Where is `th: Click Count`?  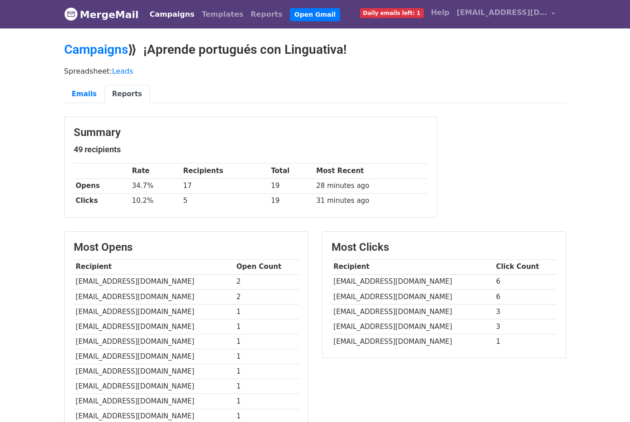 th: Click Count is located at coordinates (525, 267).